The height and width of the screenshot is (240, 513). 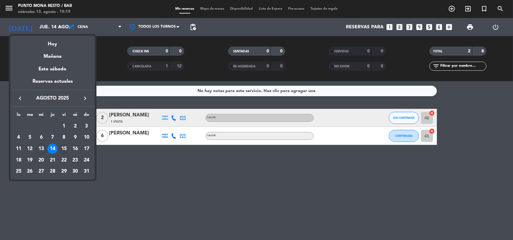 What do you see at coordinates (75, 116) in the screenshot?
I see `th: sábado` at bounding box center [75, 116].